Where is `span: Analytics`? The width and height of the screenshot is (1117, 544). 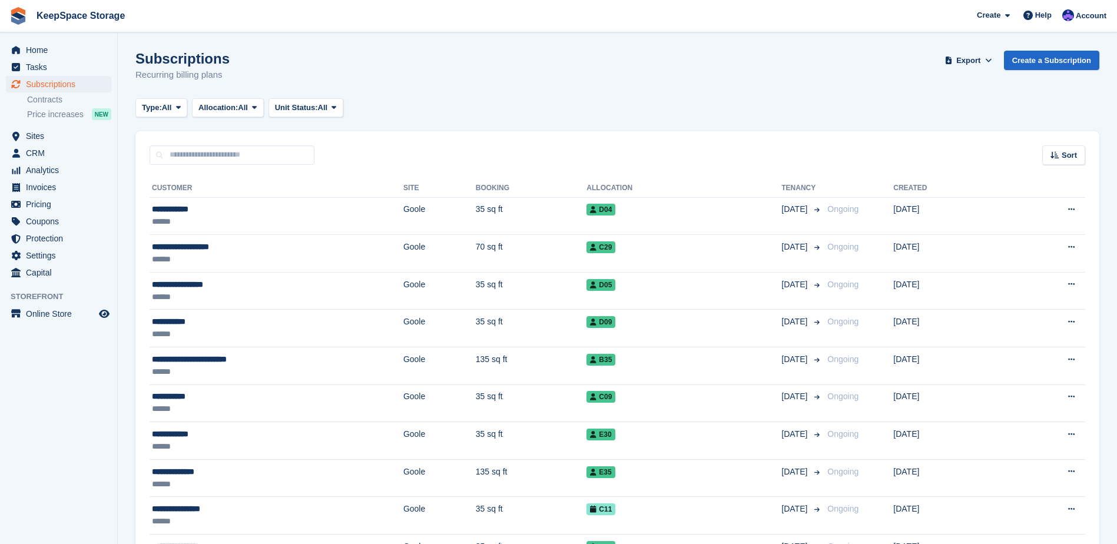 span: Analytics is located at coordinates (61, 170).